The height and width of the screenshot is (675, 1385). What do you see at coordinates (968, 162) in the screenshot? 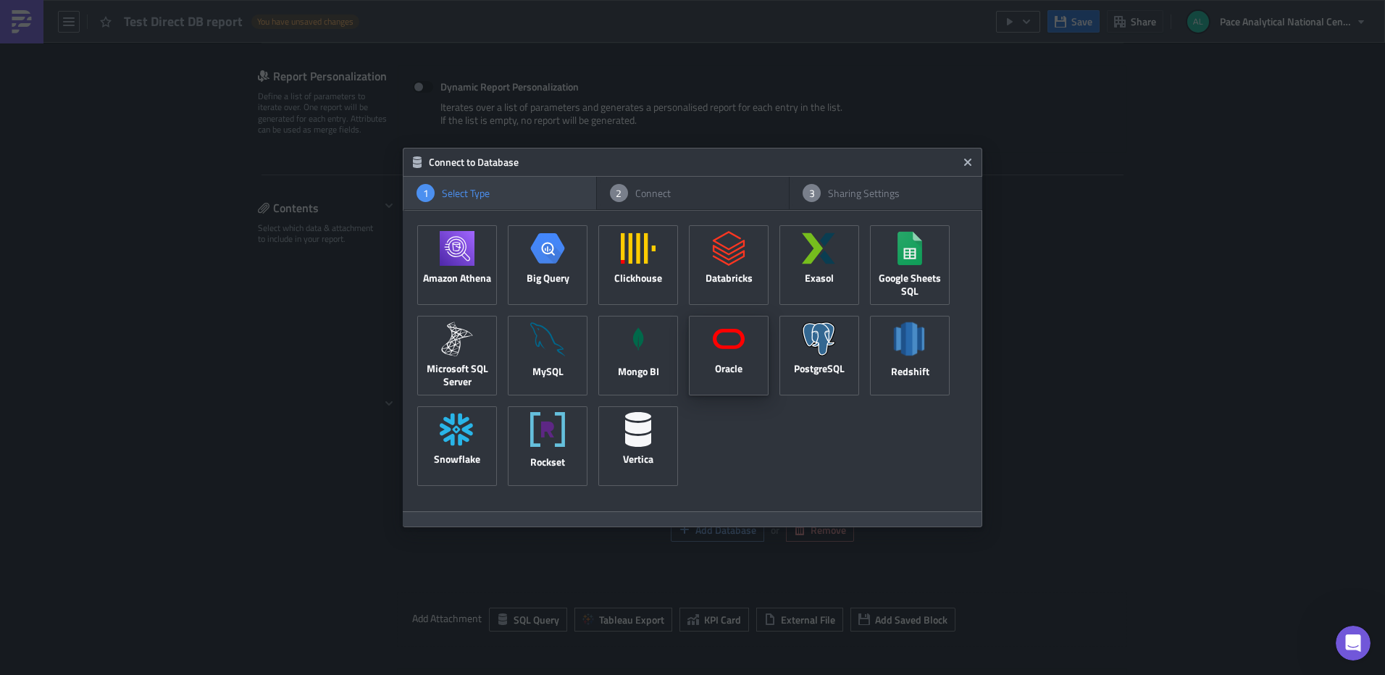
I see `button: Close` at bounding box center [968, 162].